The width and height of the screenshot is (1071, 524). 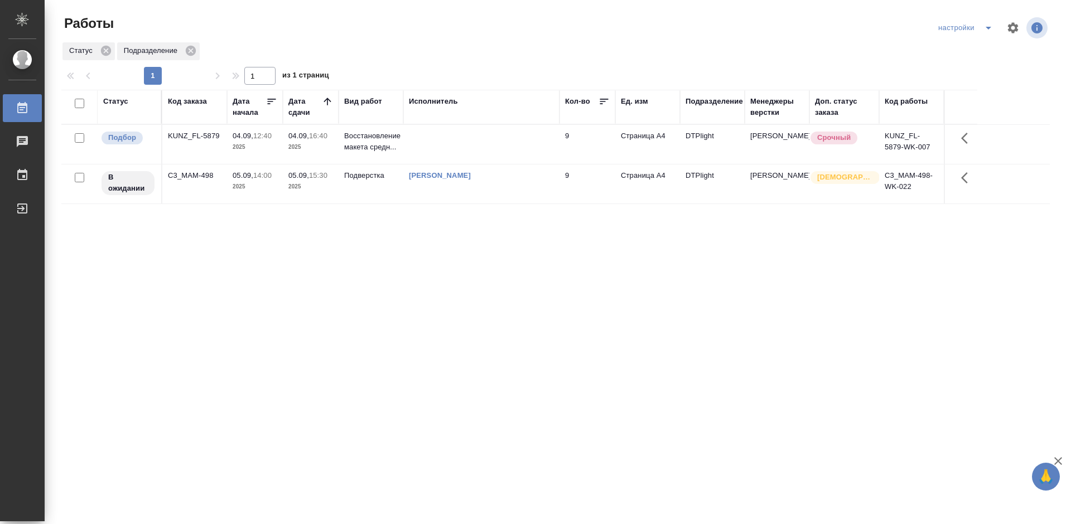 What do you see at coordinates (834, 138) in the screenshot?
I see `p: Срочный` at bounding box center [834, 138].